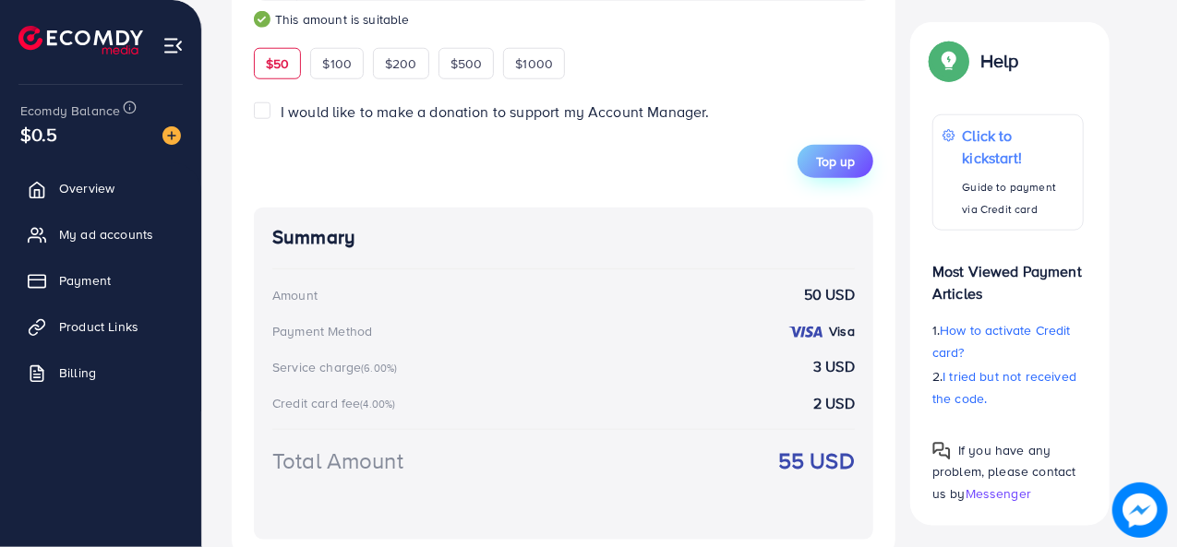 The width and height of the screenshot is (1177, 547). What do you see at coordinates (106, 234) in the screenshot?
I see `span: My ad accounts` at bounding box center [106, 234].